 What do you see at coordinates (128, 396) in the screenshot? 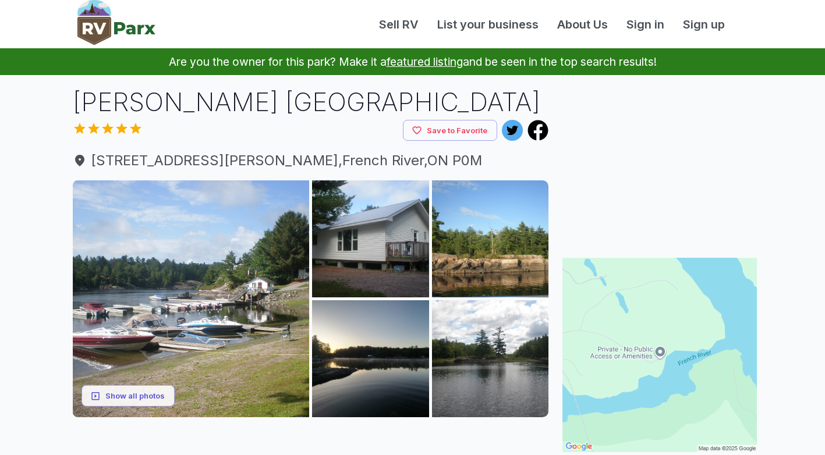
I see `button: Show all photos` at bounding box center [128, 396].